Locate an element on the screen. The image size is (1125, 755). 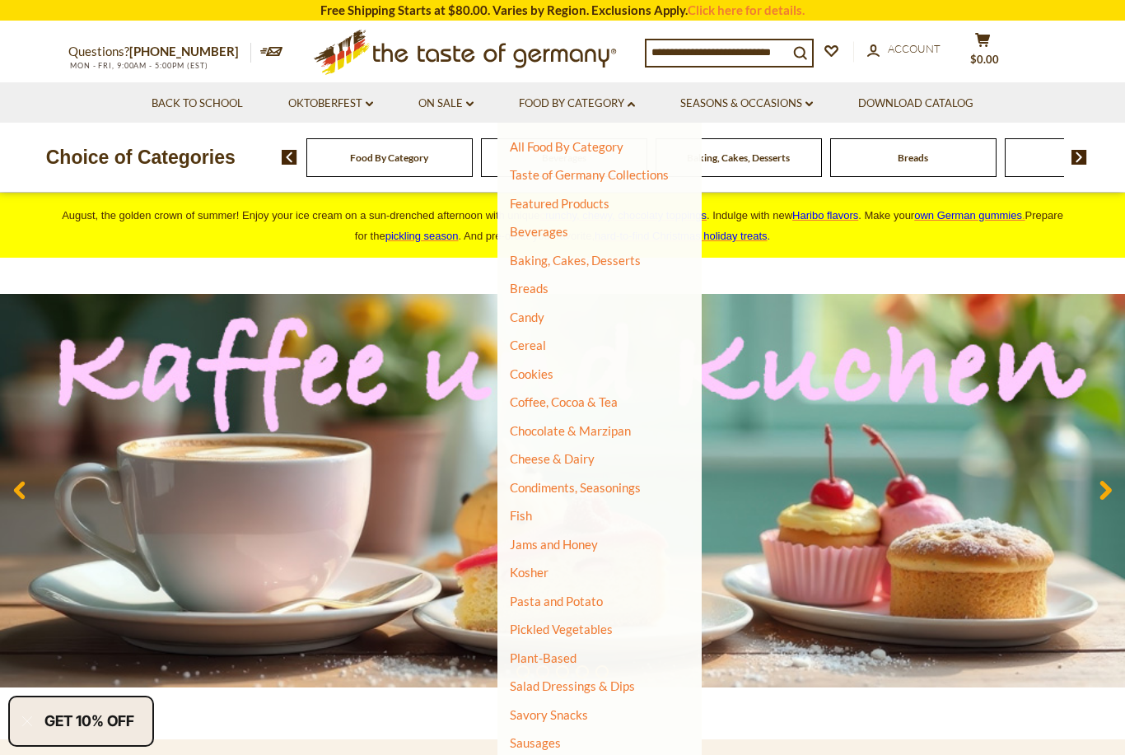
a: Fish is located at coordinates (521, 516).